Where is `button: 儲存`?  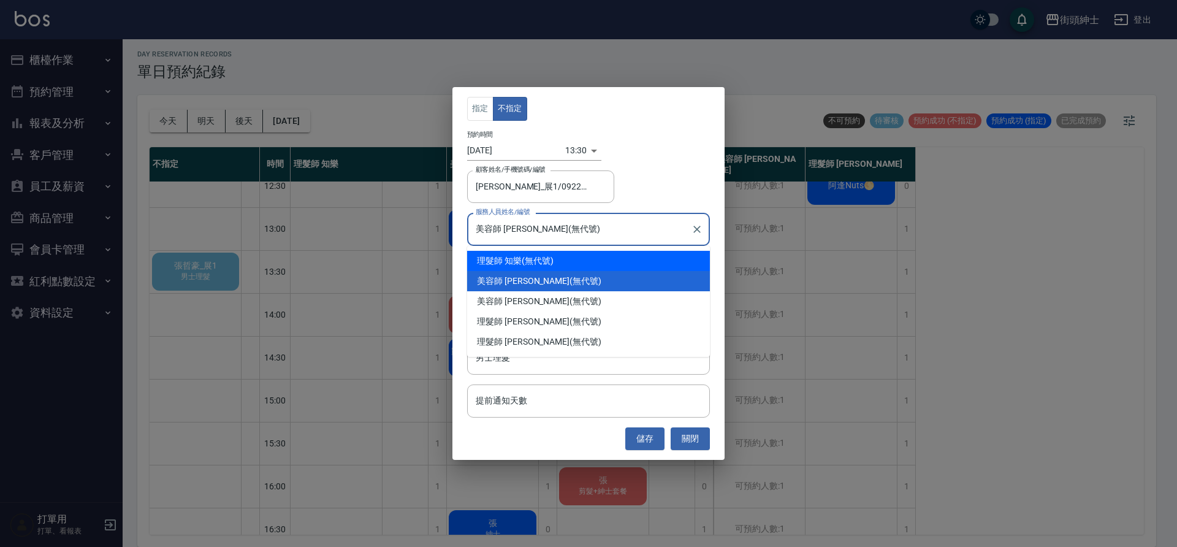 button: 儲存 is located at coordinates (645, 438).